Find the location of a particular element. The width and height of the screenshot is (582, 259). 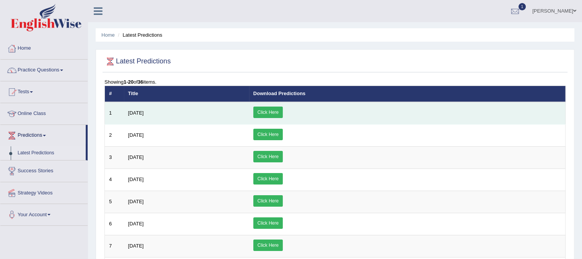

th: Title is located at coordinates (186, 94).